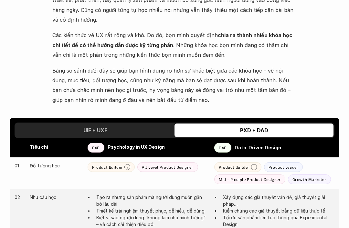  Describe the element at coordinates (152, 222) in the screenshot. I see `p: Biết vì sao người dùng “không làm như mình tưởng” – và cách cải thiện điều đó.` at that location.